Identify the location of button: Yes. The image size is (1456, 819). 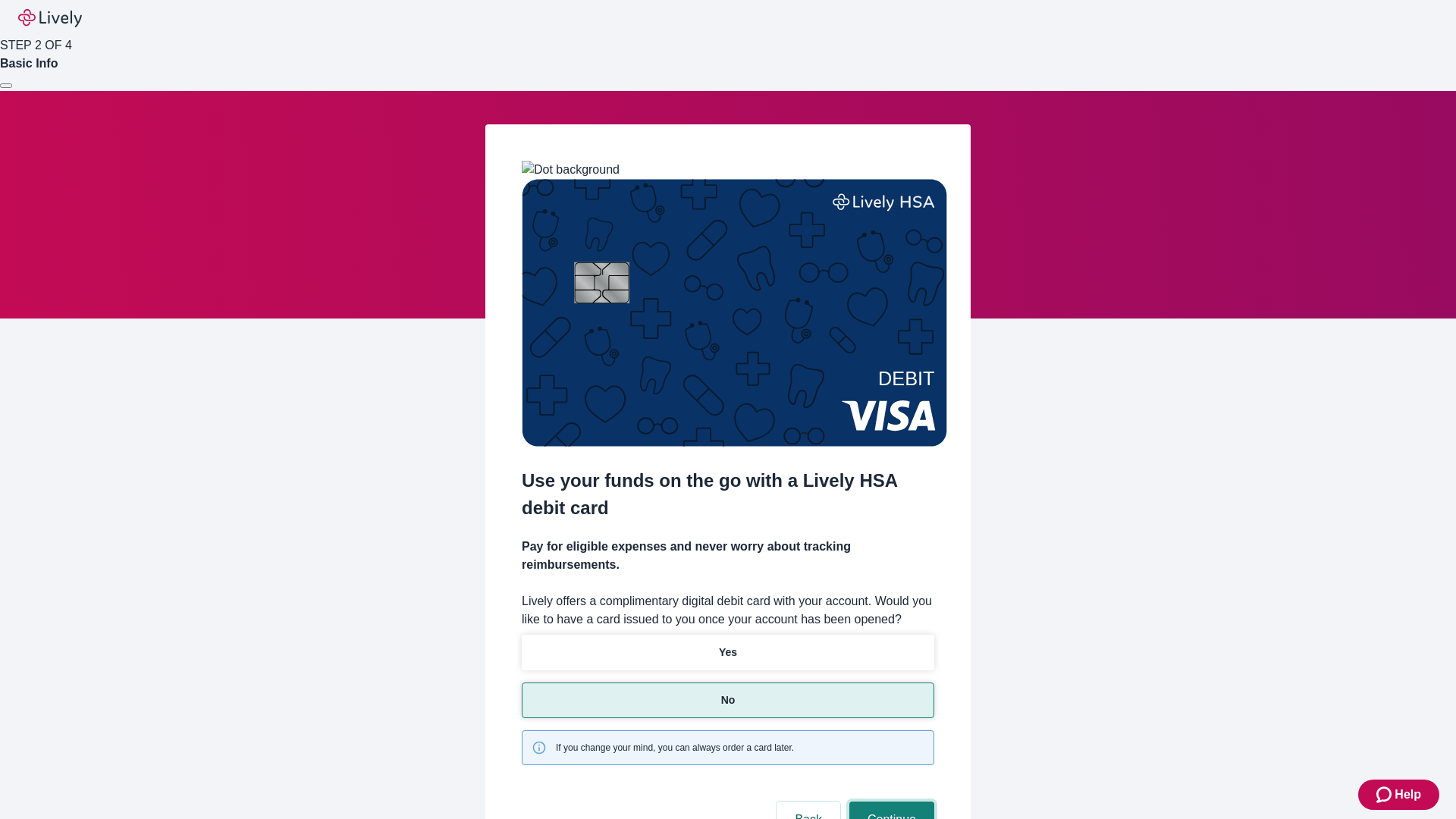
(728, 652).